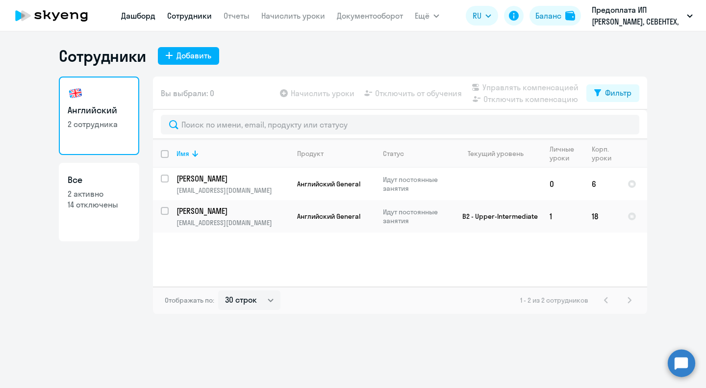  Describe the element at coordinates (293, 16) in the screenshot. I see `a: Начислить уроки` at that location.